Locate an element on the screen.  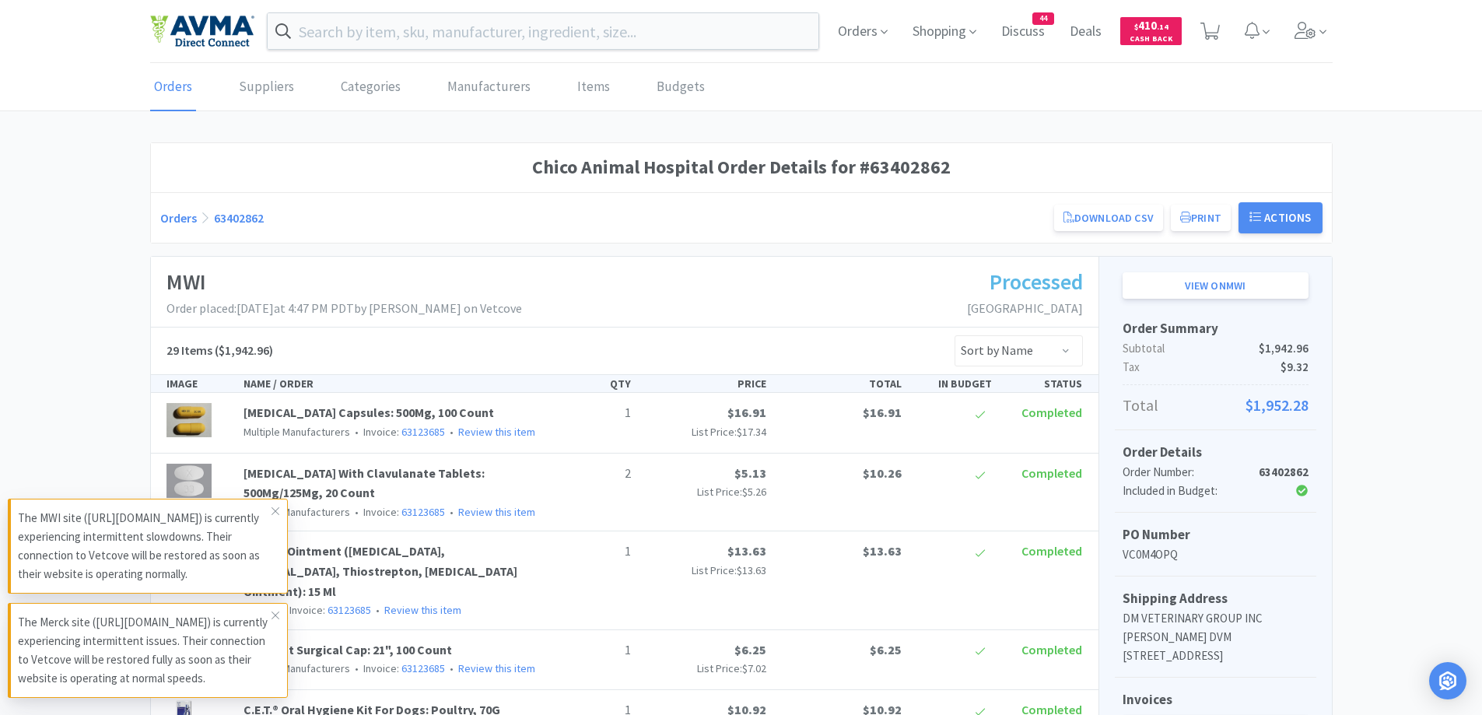
p: VC0M4OPQ is located at coordinates (1216, 555).